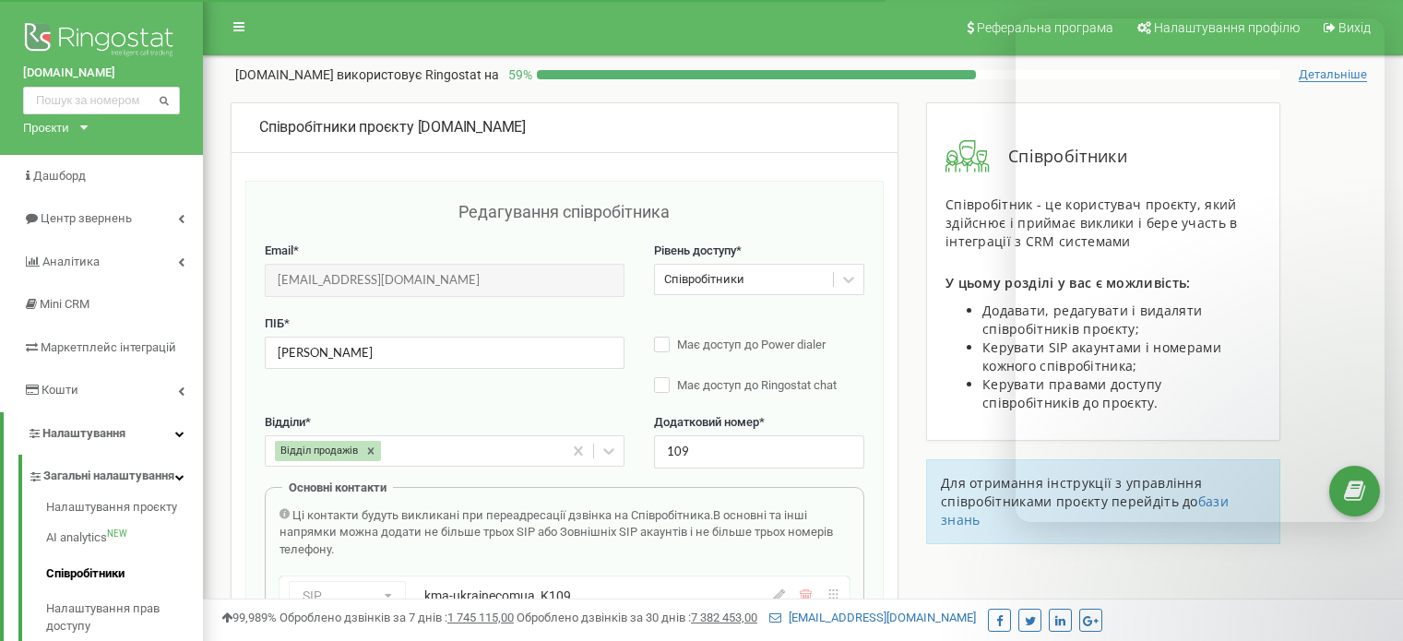 This screenshot has height=641, width=1403. I want to click on input: Введіть ПІБ, so click(444, 352).